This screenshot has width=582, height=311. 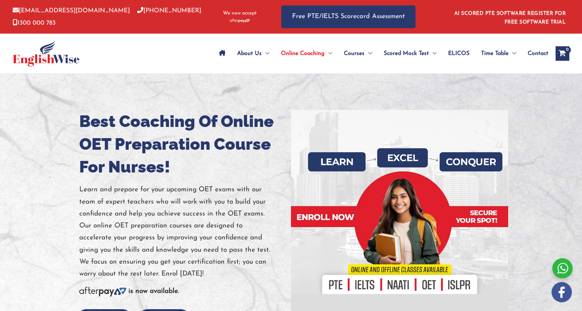 I want to click on span: Contact, so click(x=537, y=54).